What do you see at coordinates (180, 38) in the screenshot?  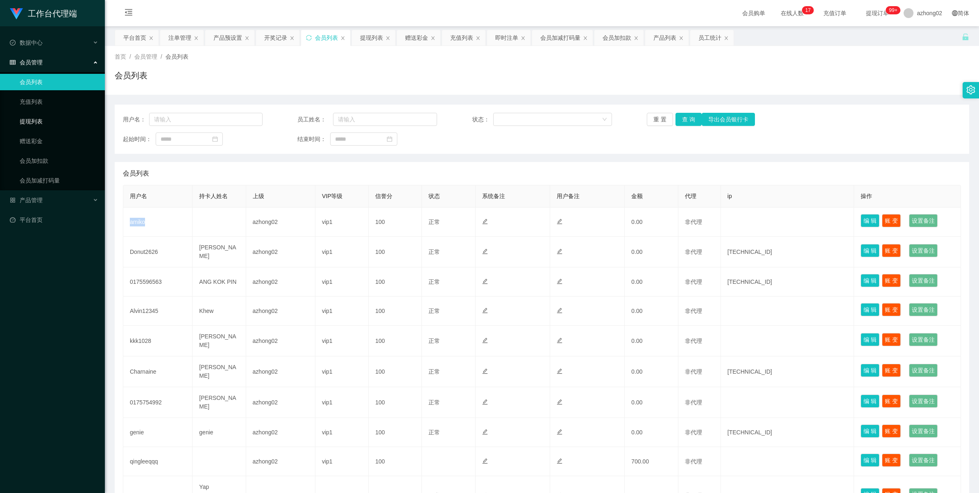 I see `div: 注单管理` at bounding box center [180, 38].